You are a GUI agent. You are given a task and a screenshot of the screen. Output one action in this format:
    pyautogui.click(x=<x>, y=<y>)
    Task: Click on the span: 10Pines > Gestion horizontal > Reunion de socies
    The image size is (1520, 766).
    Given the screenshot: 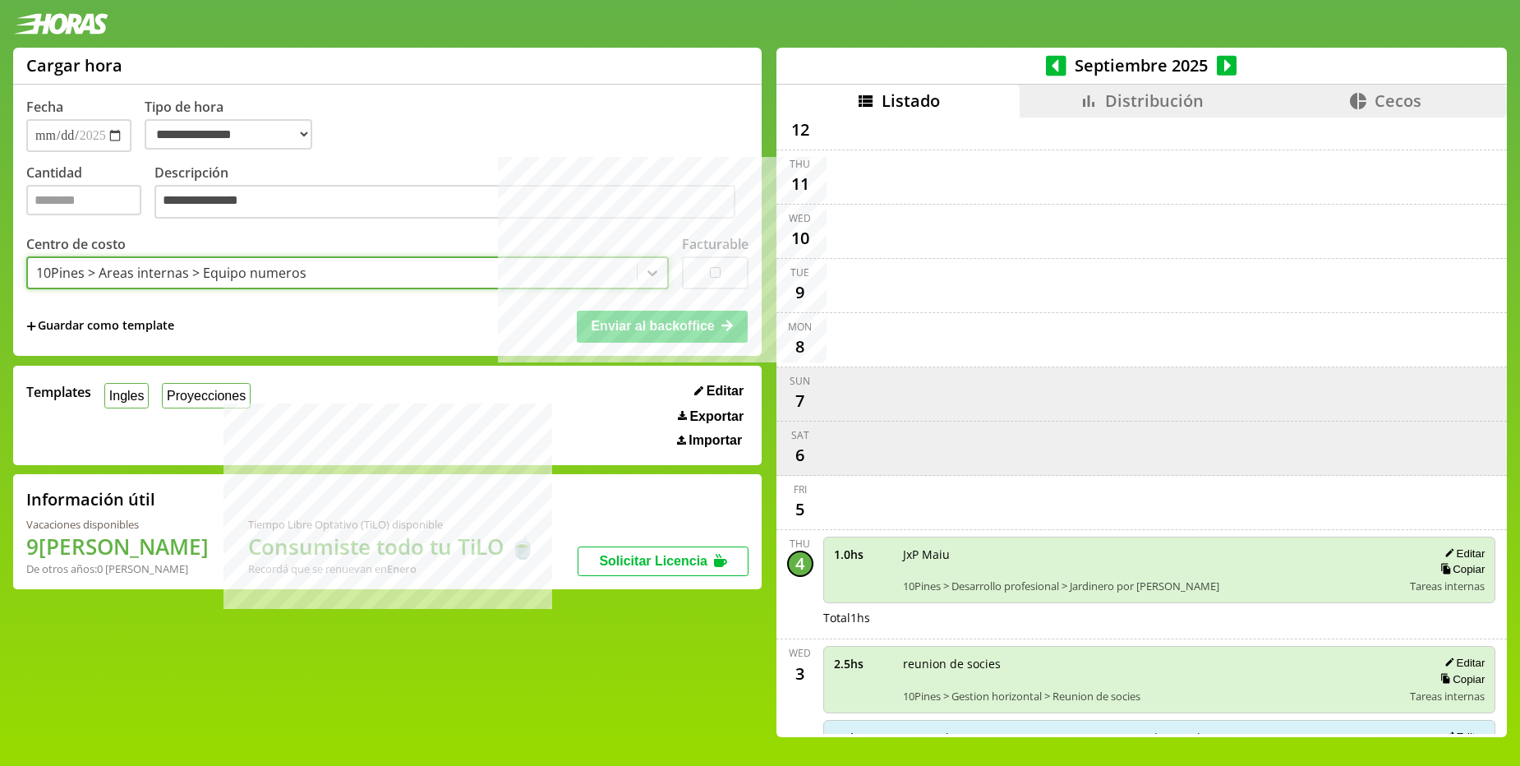 What is the action you would take?
    pyautogui.click(x=1151, y=696)
    